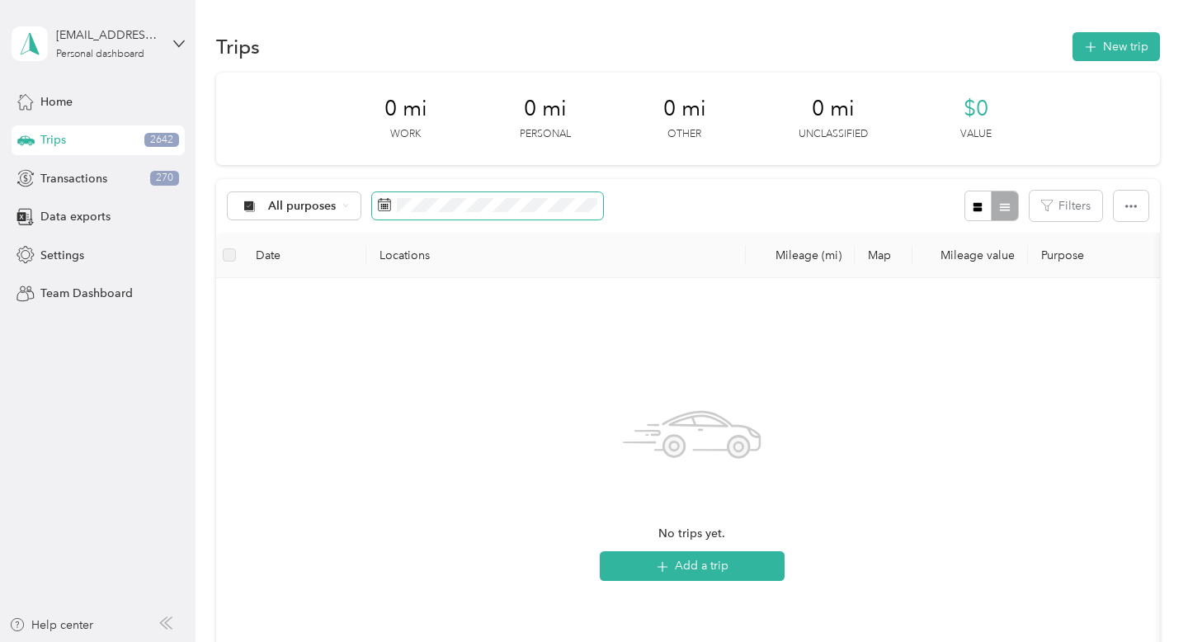 The image size is (1188, 642). What do you see at coordinates (883, 255) in the screenshot?
I see `th: Map` at bounding box center [883, 255].